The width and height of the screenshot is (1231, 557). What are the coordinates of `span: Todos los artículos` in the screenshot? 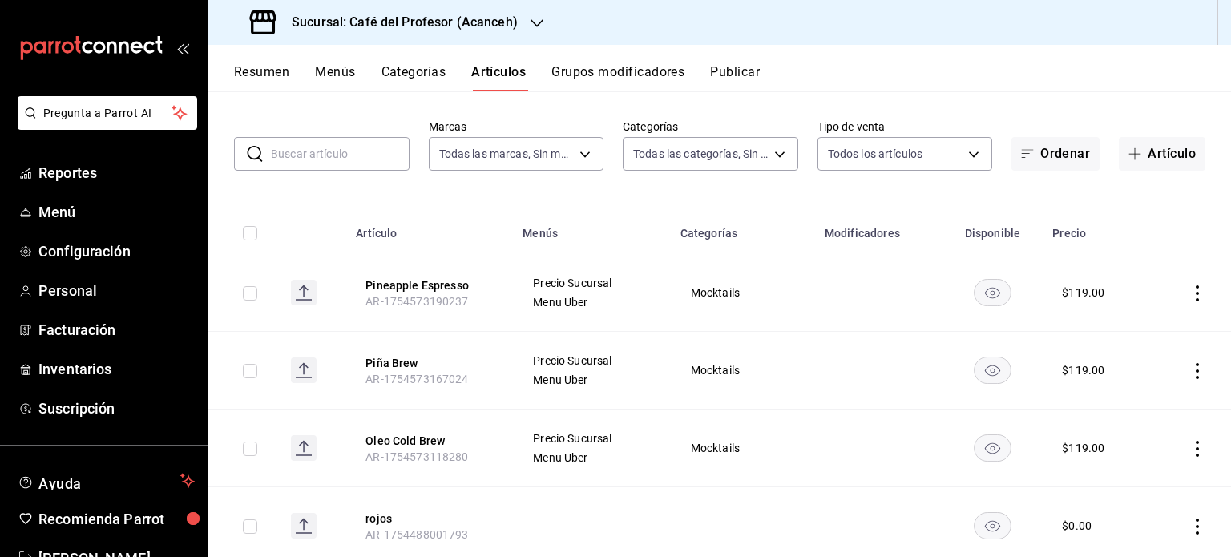 It's located at (875, 154).